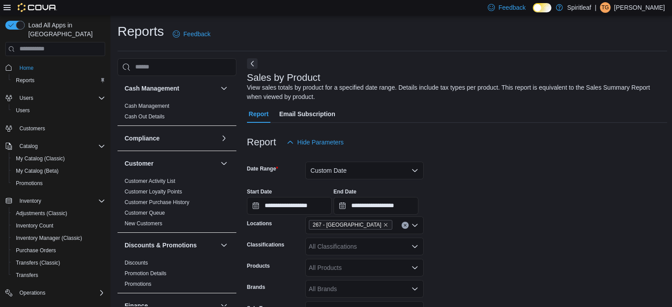  What do you see at coordinates (26, 68) in the screenshot?
I see `a: Home` at bounding box center [26, 68].